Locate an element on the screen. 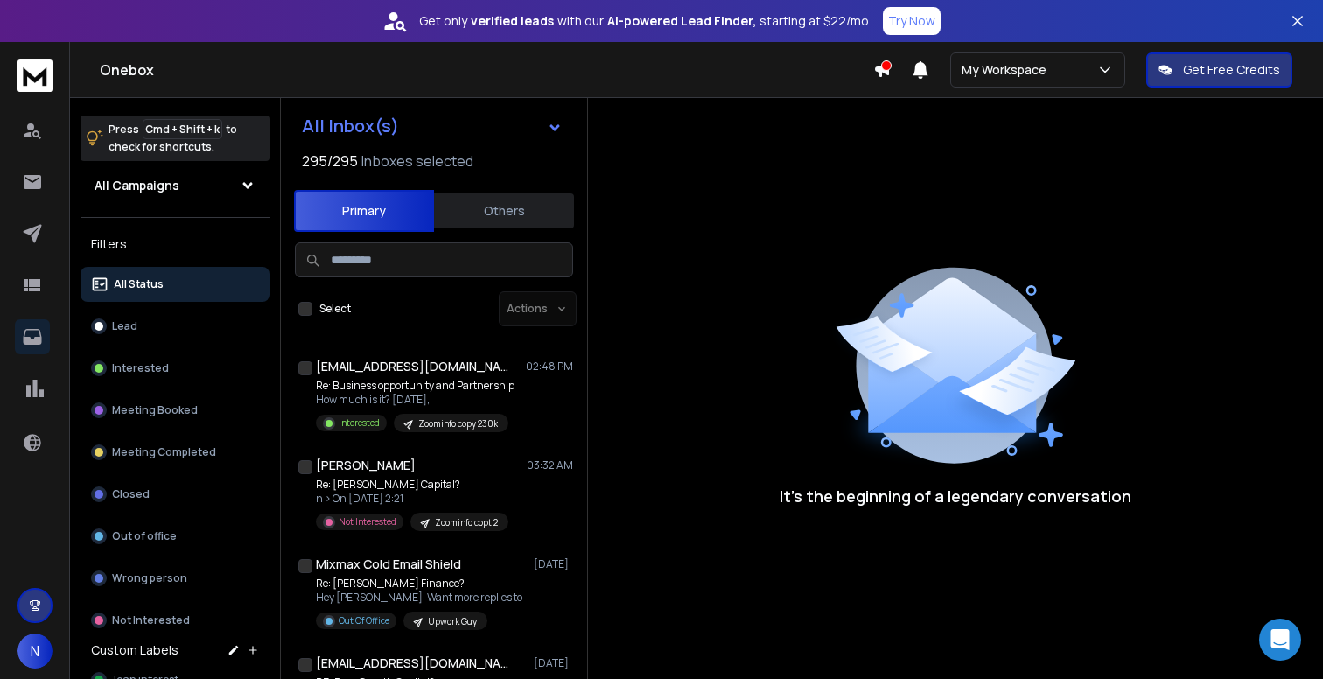 The image size is (1323, 679). p: It’s the beginning of a legendary conversation is located at coordinates (956, 496).